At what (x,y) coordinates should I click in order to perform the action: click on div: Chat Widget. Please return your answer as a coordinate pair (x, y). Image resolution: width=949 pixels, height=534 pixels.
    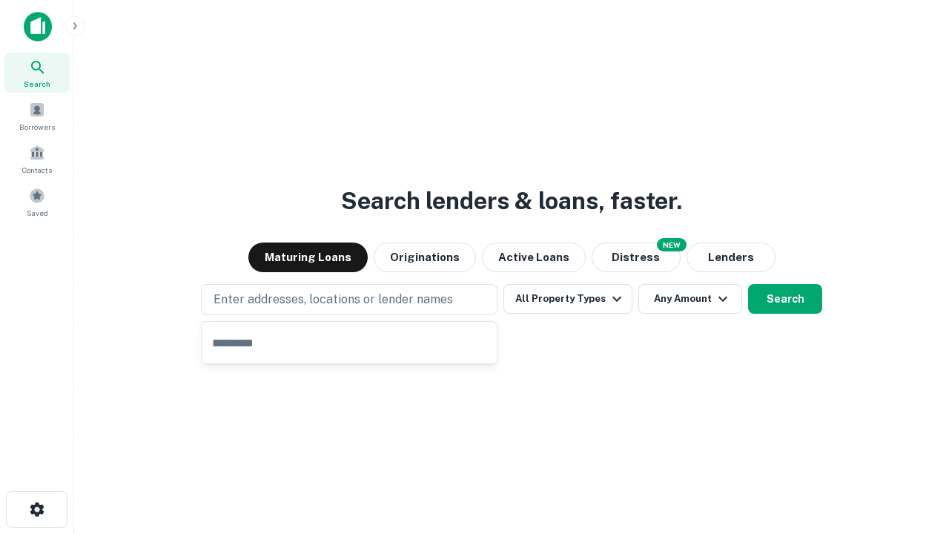
    Looking at the image, I should click on (912, 451).